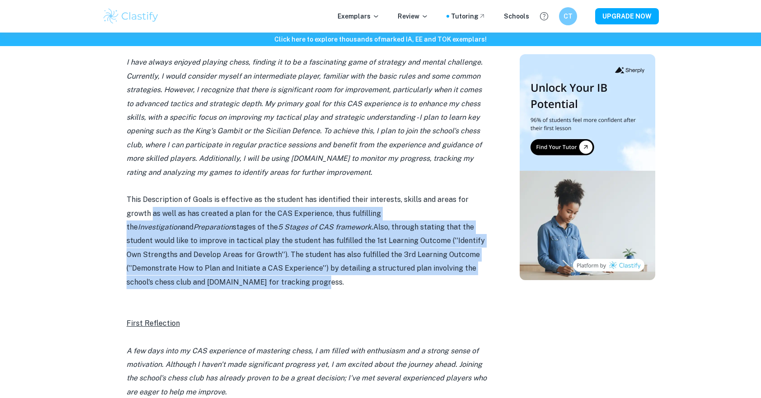 Image resolution: width=761 pixels, height=398 pixels. What do you see at coordinates (468, 16) in the screenshot?
I see `div: Tutoring` at bounding box center [468, 16].